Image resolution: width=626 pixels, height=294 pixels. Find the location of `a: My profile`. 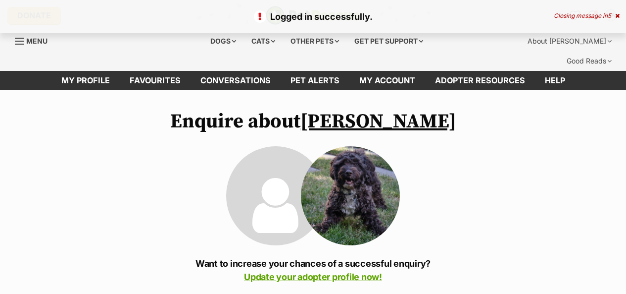

a: My profile is located at coordinates (86, 80).